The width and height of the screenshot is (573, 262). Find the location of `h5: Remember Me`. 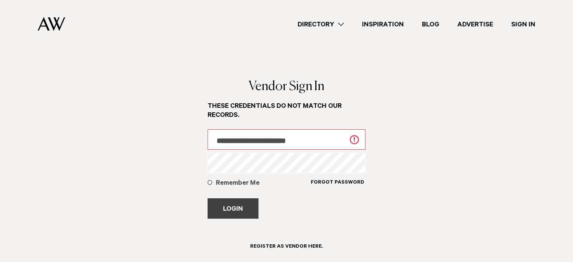

h5: Remember Me is located at coordinates (263, 184).